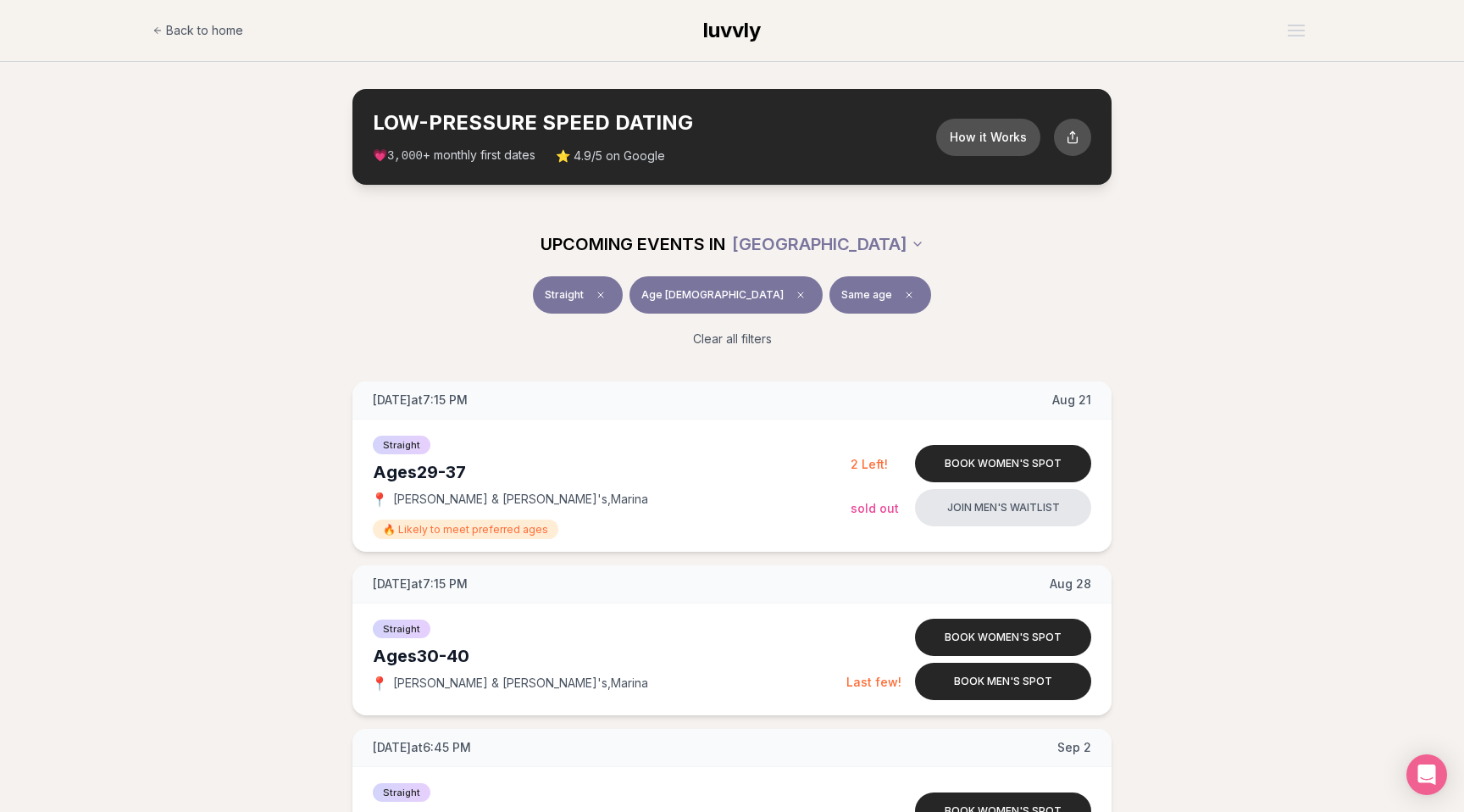 This screenshot has height=812, width=1464. I want to click on a: Join men's waitlist, so click(1004, 508).